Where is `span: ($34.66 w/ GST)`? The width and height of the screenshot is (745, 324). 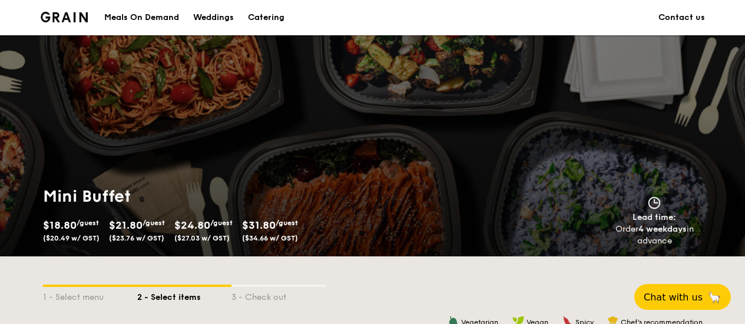
span: ($34.66 w/ GST) is located at coordinates (270, 239).